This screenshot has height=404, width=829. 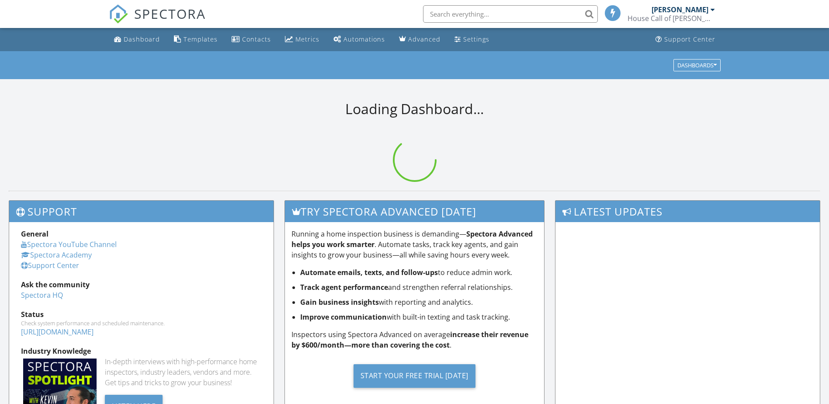 I want to click on strong: Track agent performance, so click(x=344, y=287).